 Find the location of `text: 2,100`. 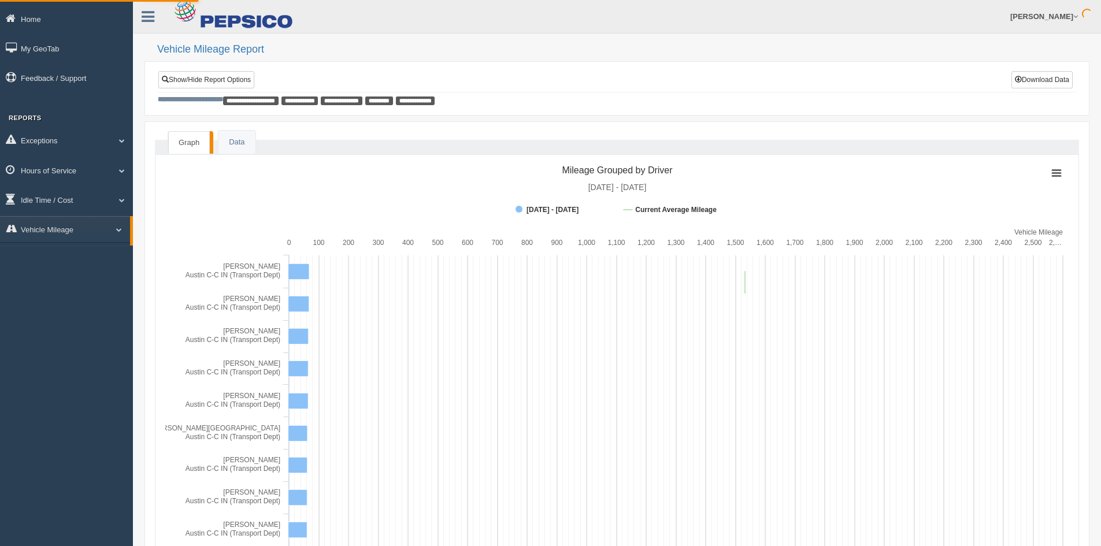

text: 2,100 is located at coordinates (914, 243).